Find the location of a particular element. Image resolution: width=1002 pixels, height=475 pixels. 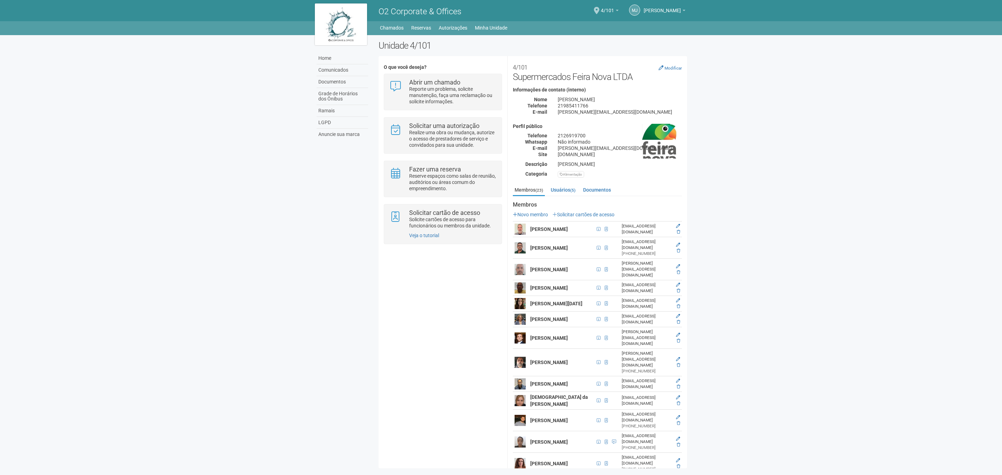

a: 4/101 is located at coordinates (610, 11).